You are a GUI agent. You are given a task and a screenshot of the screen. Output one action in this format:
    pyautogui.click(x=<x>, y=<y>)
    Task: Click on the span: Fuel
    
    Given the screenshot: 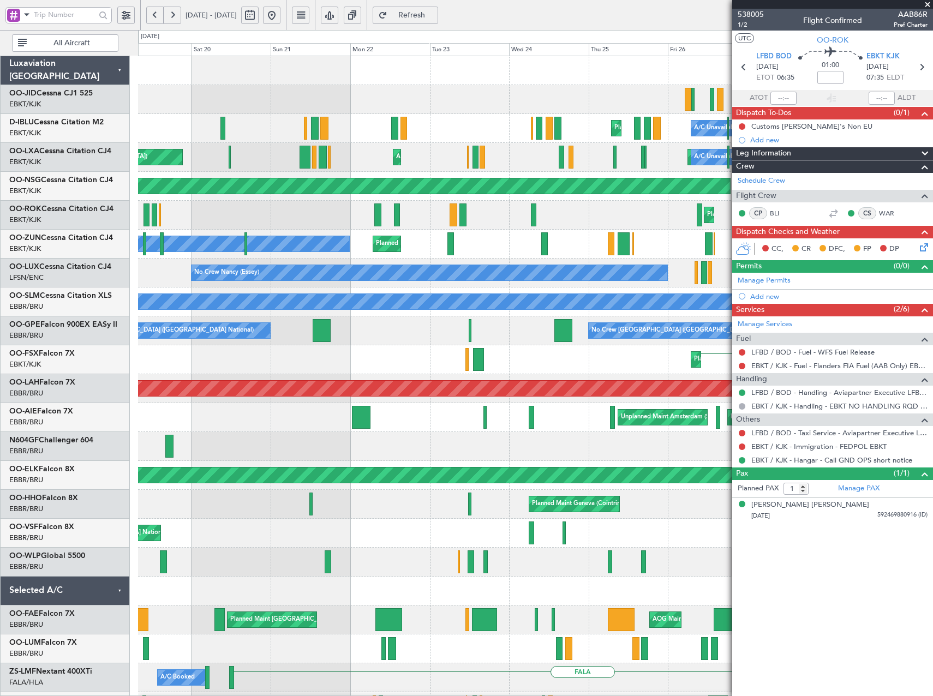 What is the action you would take?
    pyautogui.click(x=743, y=339)
    